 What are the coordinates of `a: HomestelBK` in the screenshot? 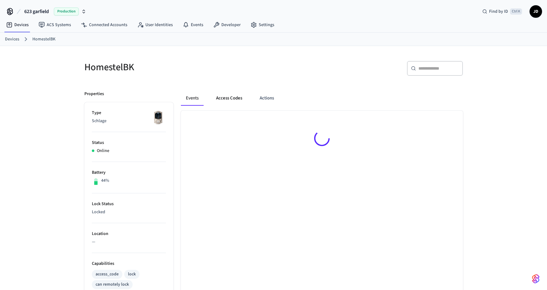 It's located at (44, 39).